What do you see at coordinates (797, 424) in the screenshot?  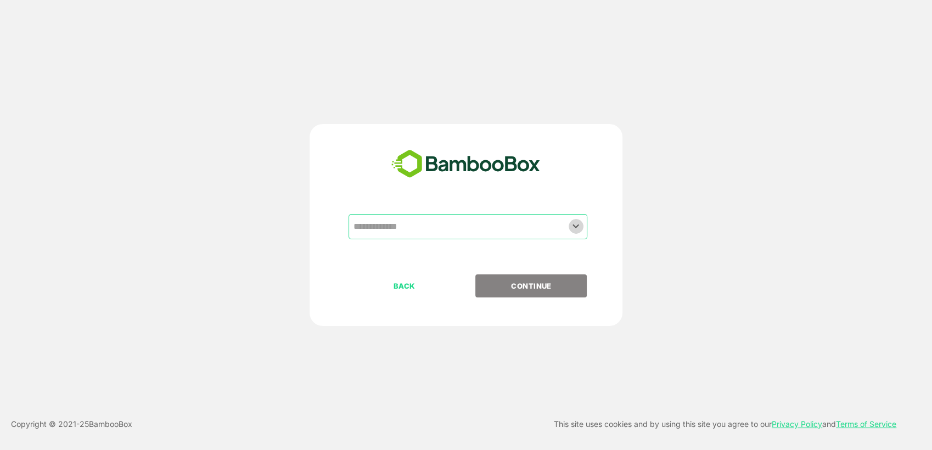 I see `a: Privacy Policy` at bounding box center [797, 424].